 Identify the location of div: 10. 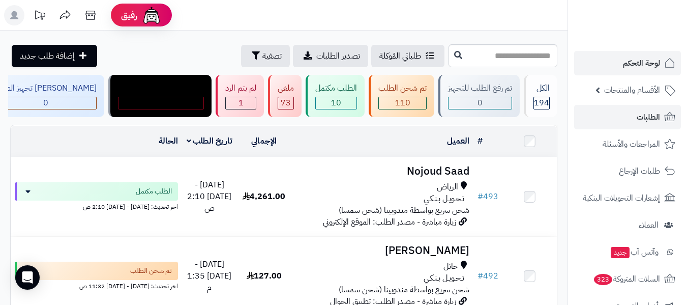
(336, 103).